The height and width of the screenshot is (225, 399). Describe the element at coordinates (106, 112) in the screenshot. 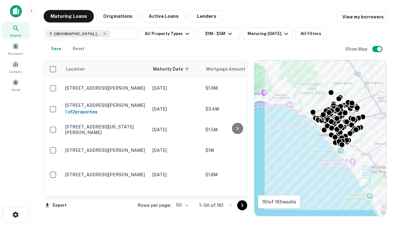

I see `h6: 1 of 2 properties` at that location.